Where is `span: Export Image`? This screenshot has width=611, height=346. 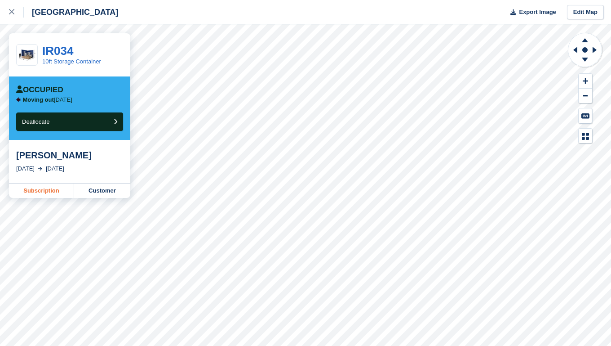
span: Export Image is located at coordinates (537, 12).